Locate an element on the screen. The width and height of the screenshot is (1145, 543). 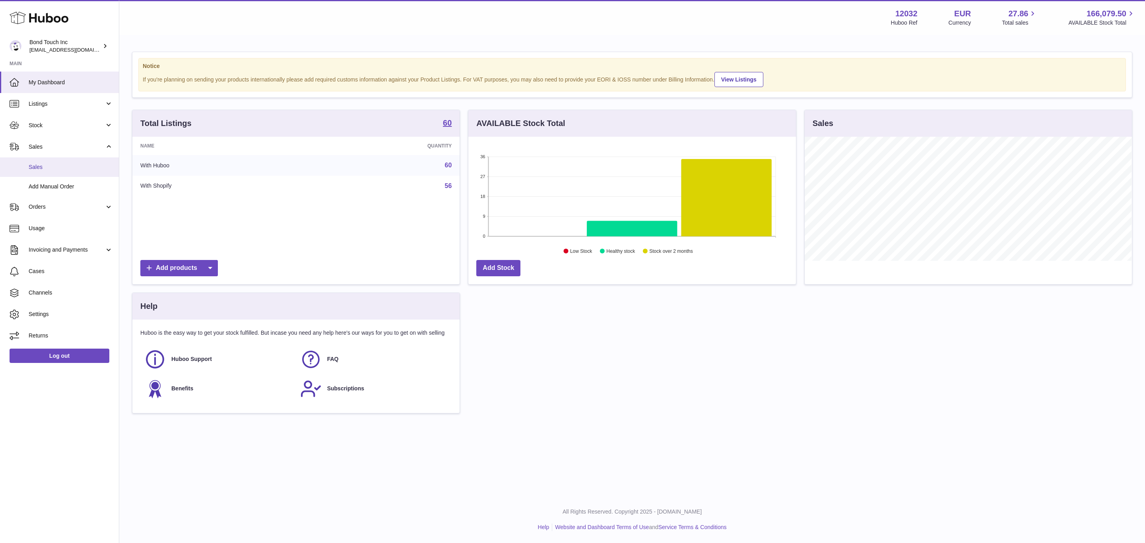
span: Channels is located at coordinates (71, 293).